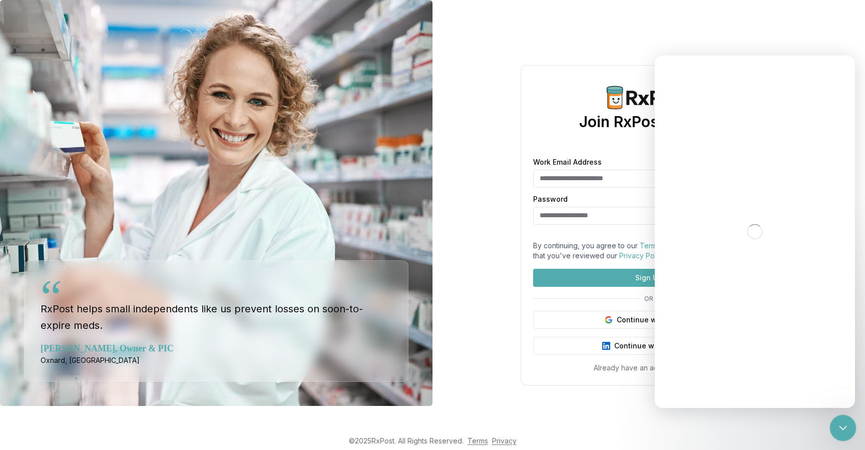 The width and height of the screenshot is (865, 450). I want to click on a: Terms, so click(477, 440).